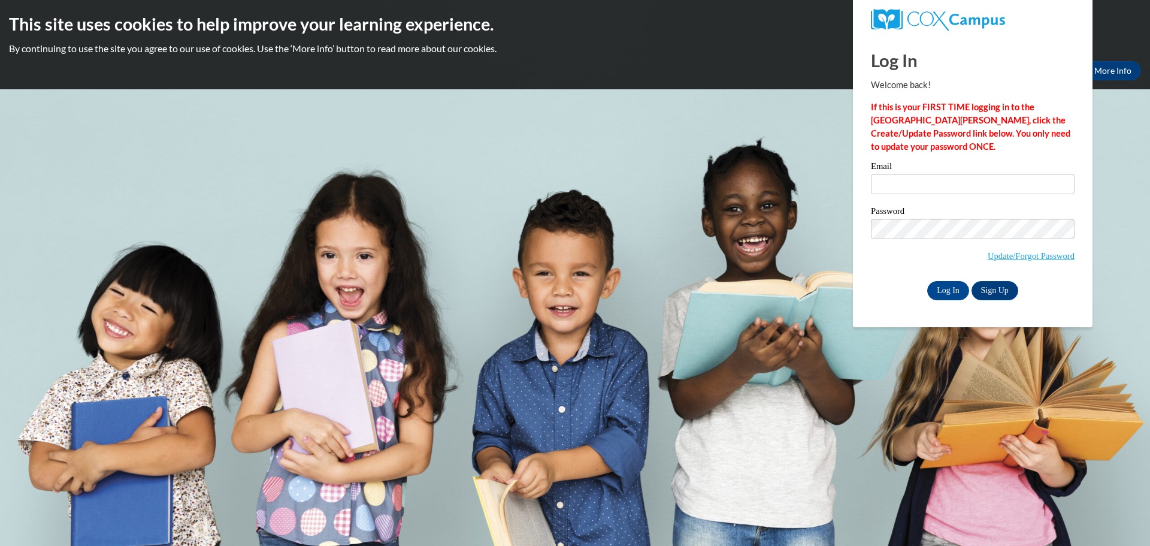  What do you see at coordinates (973, 60) in the screenshot?
I see `h1: Log In` at bounding box center [973, 60].